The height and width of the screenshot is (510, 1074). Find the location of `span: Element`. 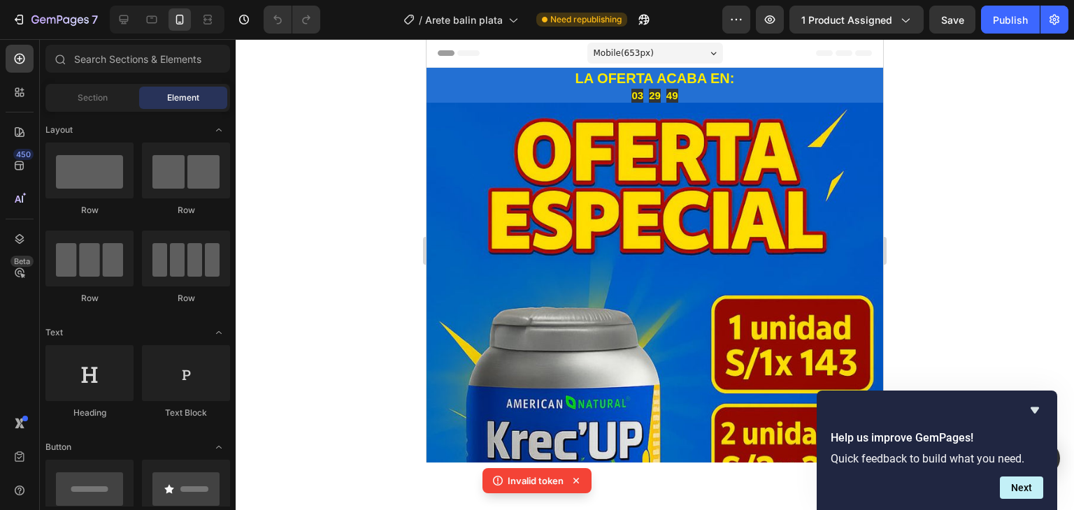

span: Element is located at coordinates (183, 98).